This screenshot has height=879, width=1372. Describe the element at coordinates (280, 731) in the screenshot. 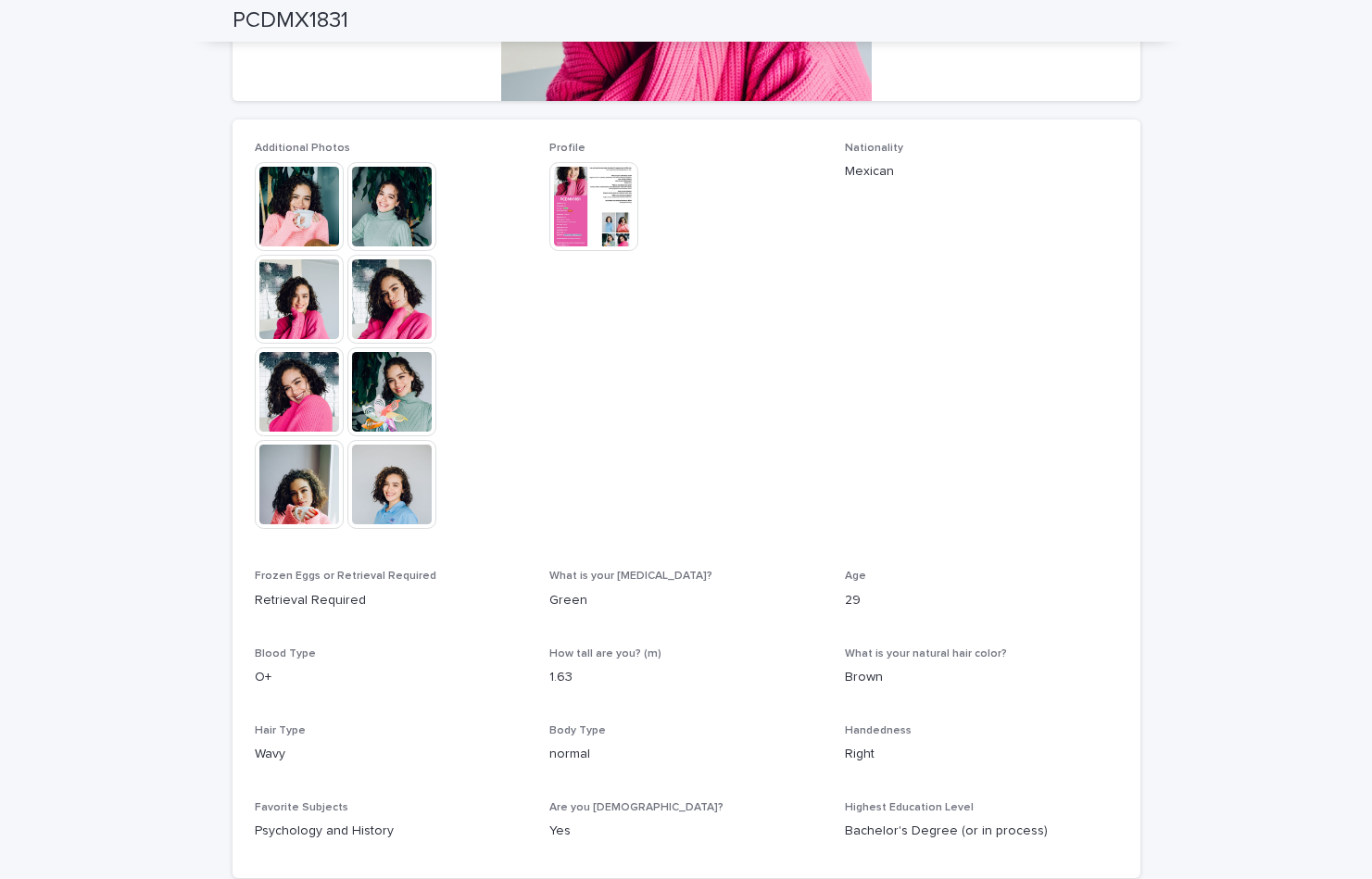

I see `span: Hair Type` at that location.